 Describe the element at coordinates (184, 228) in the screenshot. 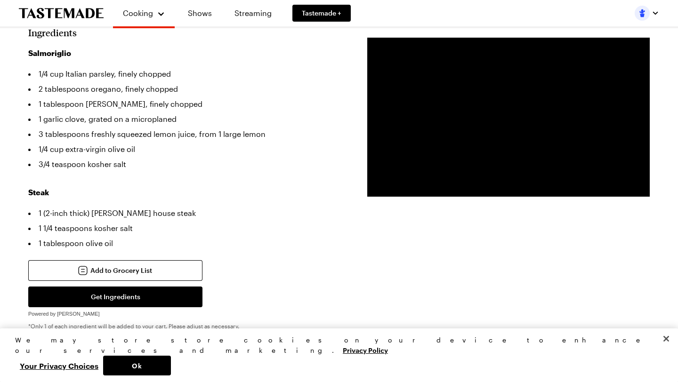

I see `li: 1 1/4 teaspoons kosher salt` at that location.